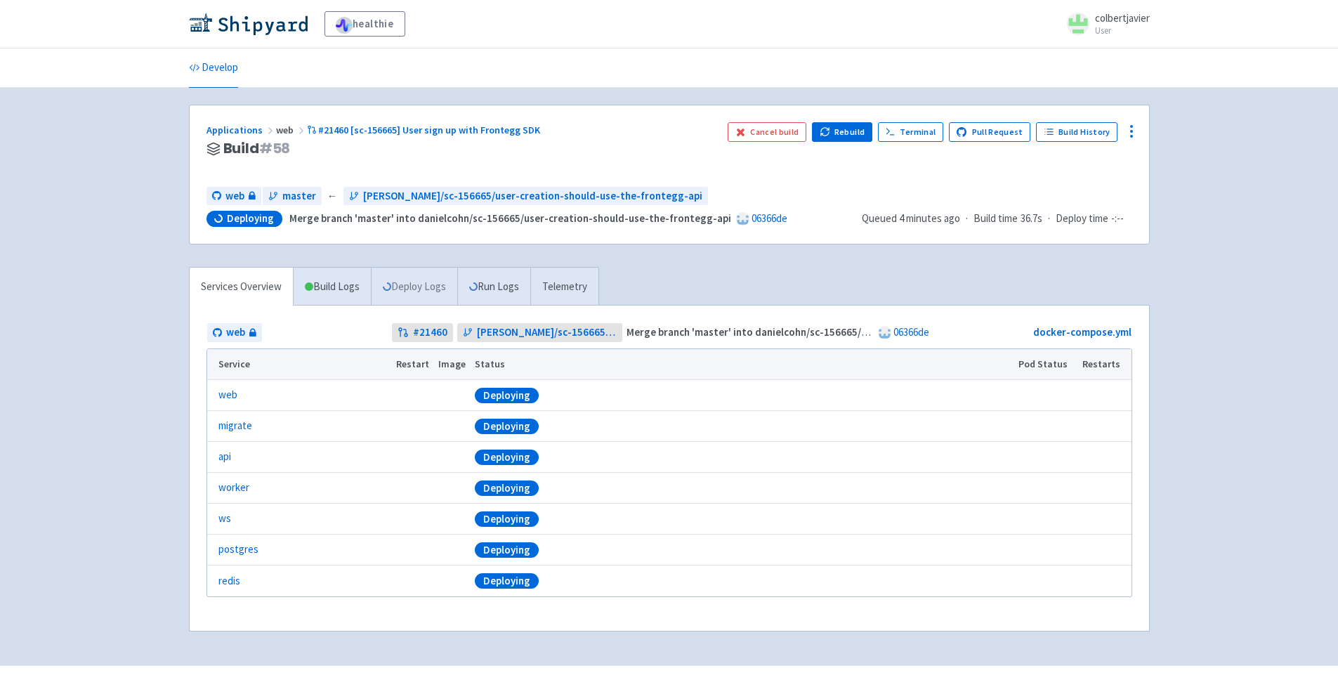  Describe the element at coordinates (1077, 132) in the screenshot. I see `a: Build History` at that location.